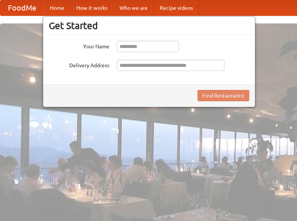 This screenshot has width=297, height=221. I want to click on a: FoodMe, so click(22, 8).